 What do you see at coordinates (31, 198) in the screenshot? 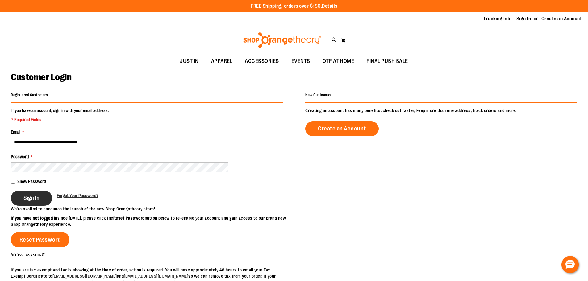
I see `button: Sign In` at bounding box center [31, 198].